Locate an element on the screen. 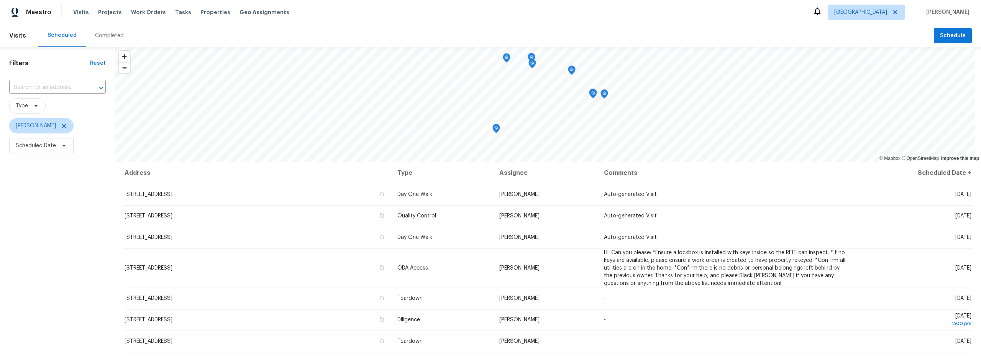 The image size is (981, 357). span: Hi! Can you please: *Ensure a lockbox is installed with keys inside so the REIT can inspect. *If ... is located at coordinates (725, 268).